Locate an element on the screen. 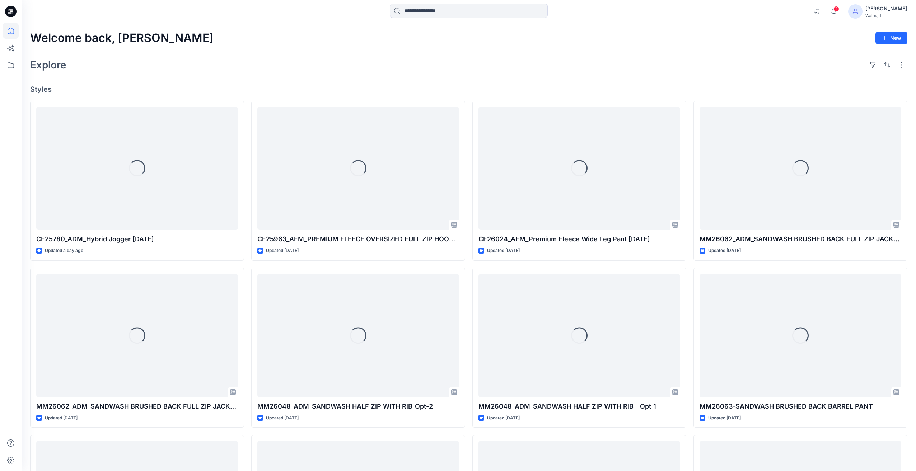 This screenshot has height=471, width=916. h2: Explore is located at coordinates (48, 65).